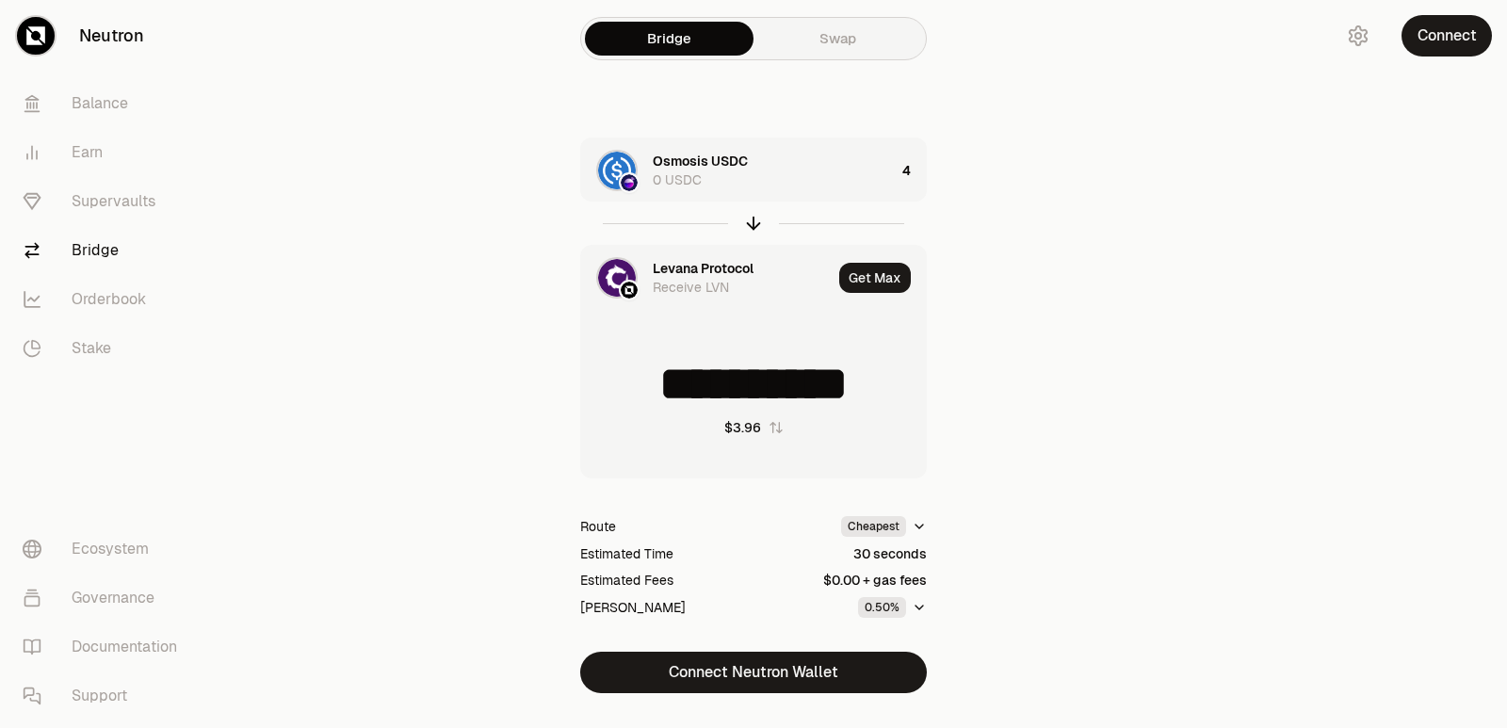  Describe the element at coordinates (677, 180) in the screenshot. I see `div: 0 USDC` at that location.